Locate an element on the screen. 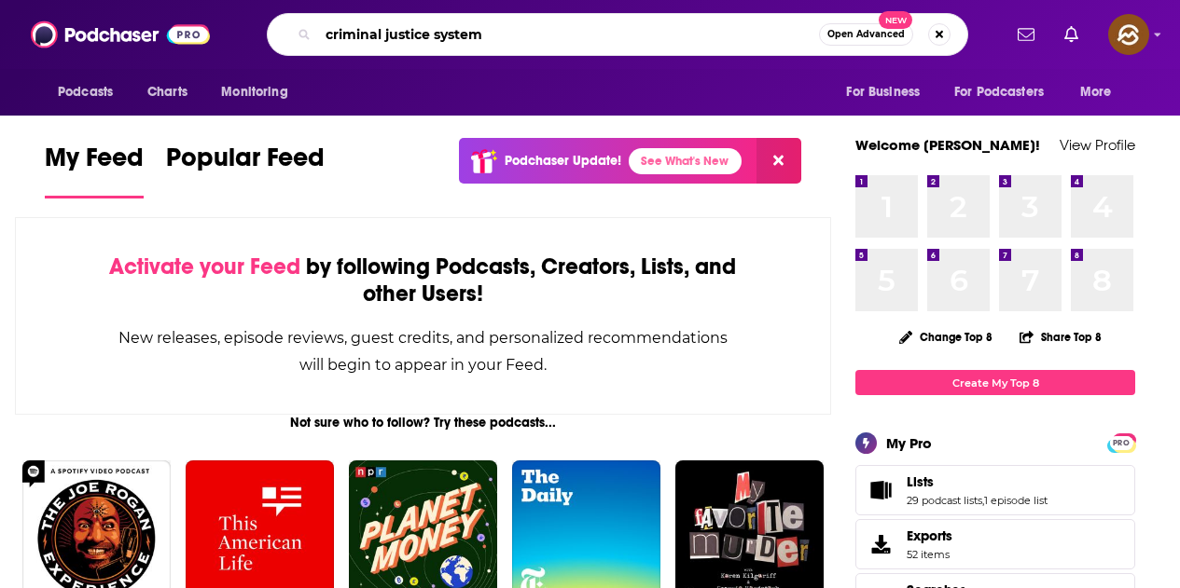 The height and width of the screenshot is (588, 1180). div: by following Podcasts, Creators, Lists, and other Users! is located at coordinates (422, 281).